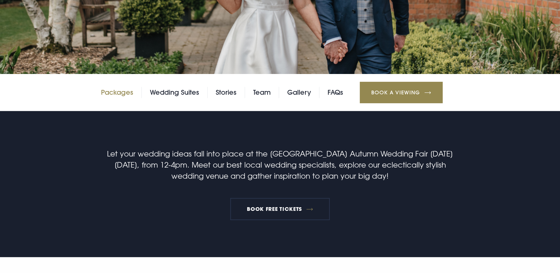 The width and height of the screenshot is (560, 273). I want to click on a: Book a Viewing, so click(401, 93).